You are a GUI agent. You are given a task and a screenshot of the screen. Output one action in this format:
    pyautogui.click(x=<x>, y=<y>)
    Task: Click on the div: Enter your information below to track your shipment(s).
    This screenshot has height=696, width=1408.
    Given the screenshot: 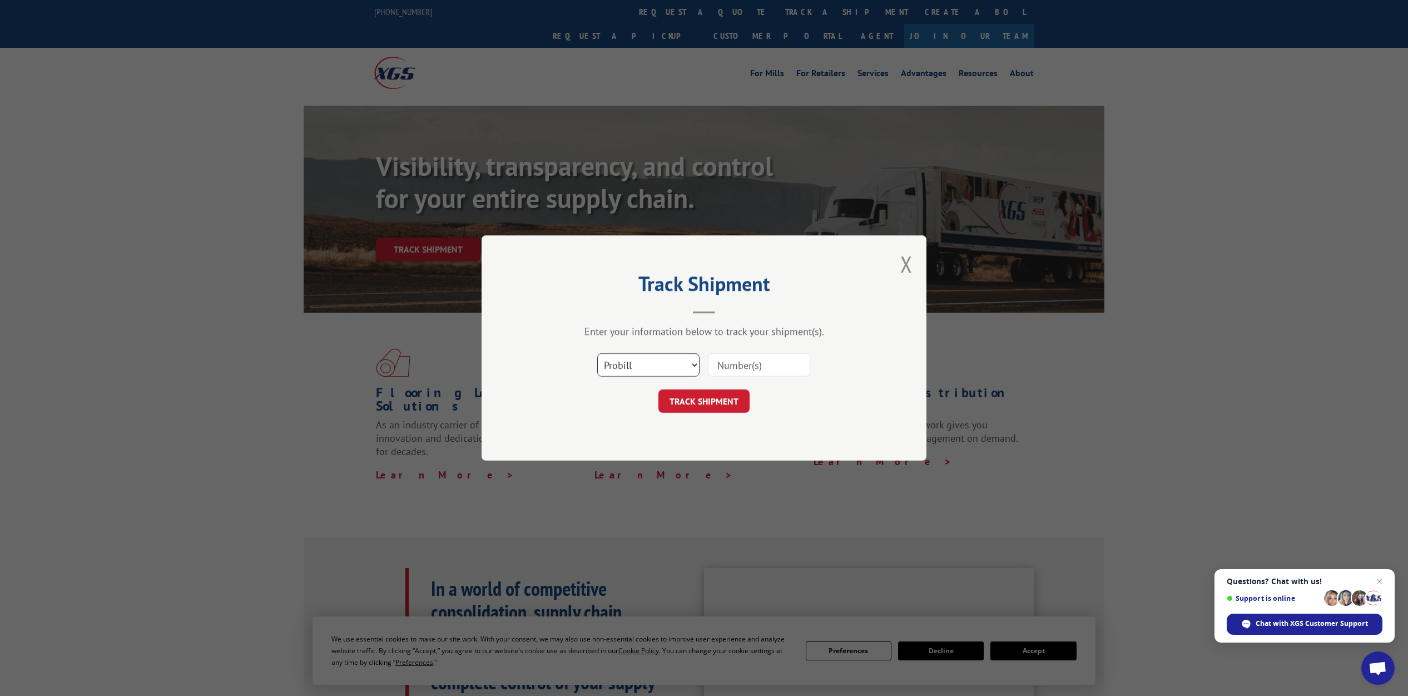 What is the action you would take?
    pyautogui.click(x=704, y=331)
    